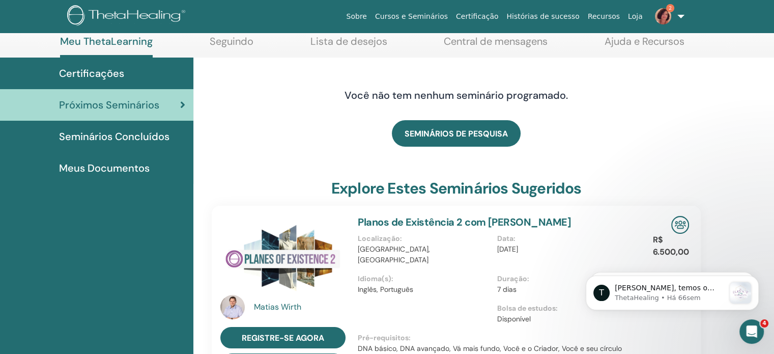 Image resolution: width=774 pixels, height=354 pixels. What do you see at coordinates (349, 41) in the screenshot?
I see `font: Lista de desejos` at bounding box center [349, 41].